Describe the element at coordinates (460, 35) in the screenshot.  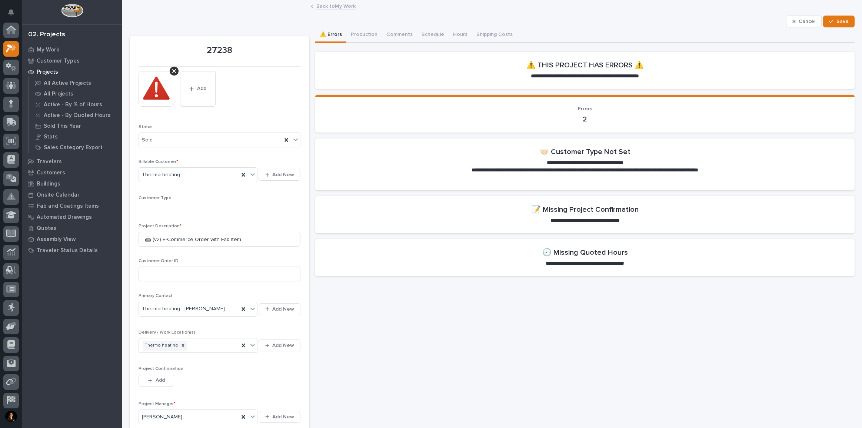
I see `button: Hours` at that location.